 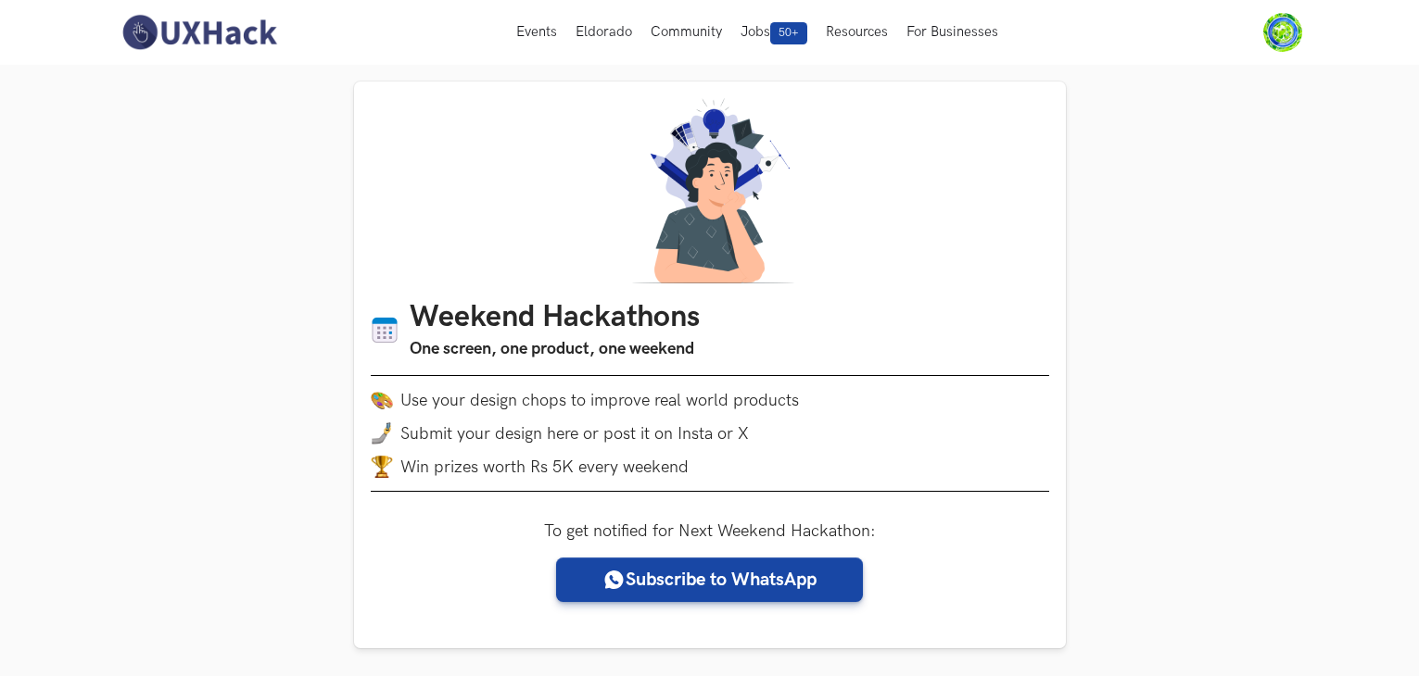 What do you see at coordinates (554, 318) in the screenshot?
I see `h1: Weekend Hackathons` at bounding box center [554, 318].